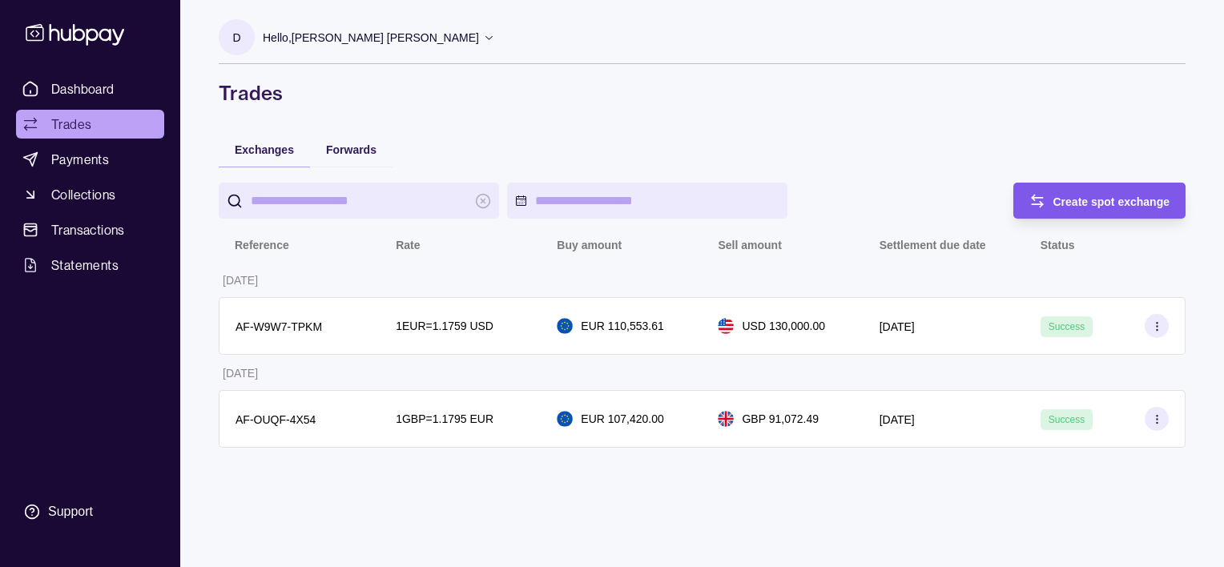  Describe the element at coordinates (359, 200) in the screenshot. I see `input: search` at that location.